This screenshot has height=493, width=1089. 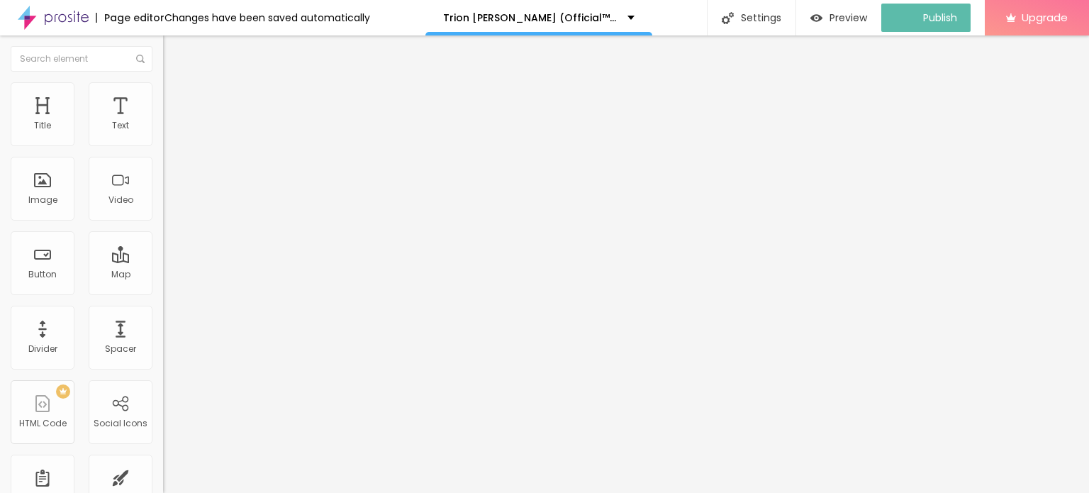 I want to click on div: Image, so click(x=43, y=200).